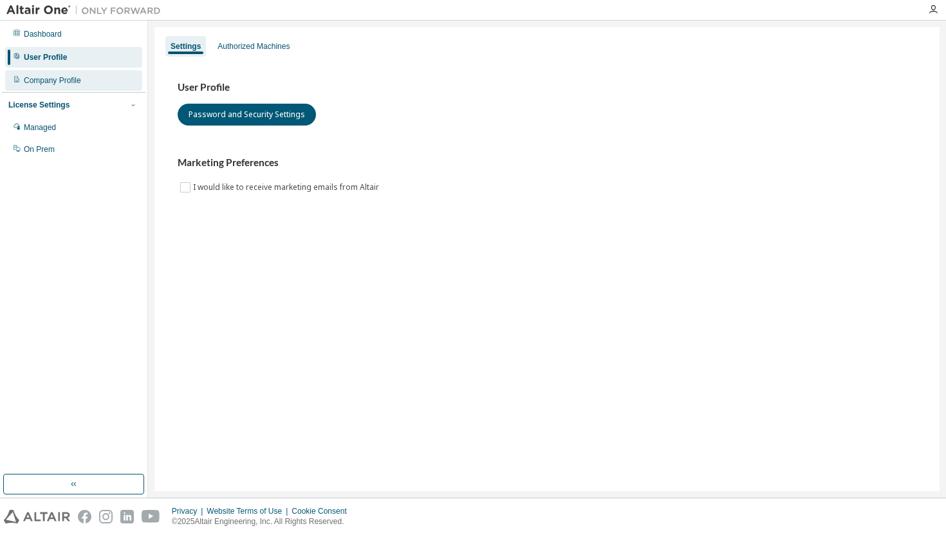 Image resolution: width=946 pixels, height=535 pixels. What do you see at coordinates (322, 511) in the screenshot?
I see `div: Cookie Consent` at bounding box center [322, 511].